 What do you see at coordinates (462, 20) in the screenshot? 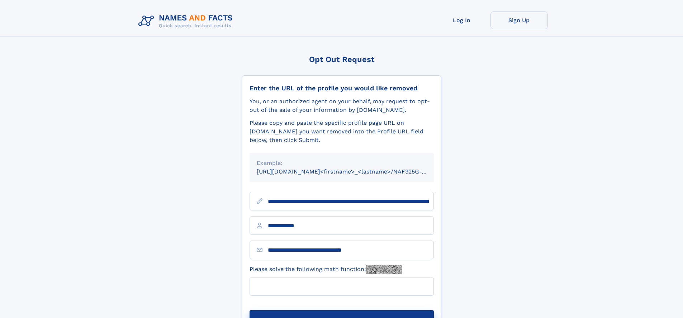
I see `a: Log In` at bounding box center [462, 20].